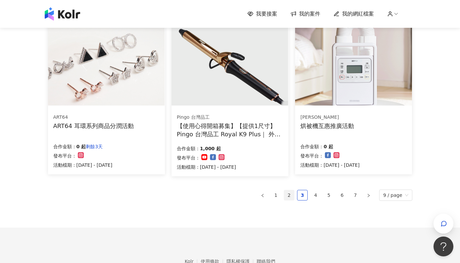 This screenshot has width=460, height=263. What do you see at coordinates (94, 147) in the screenshot?
I see `p: 剩餘3天` at bounding box center [94, 147].